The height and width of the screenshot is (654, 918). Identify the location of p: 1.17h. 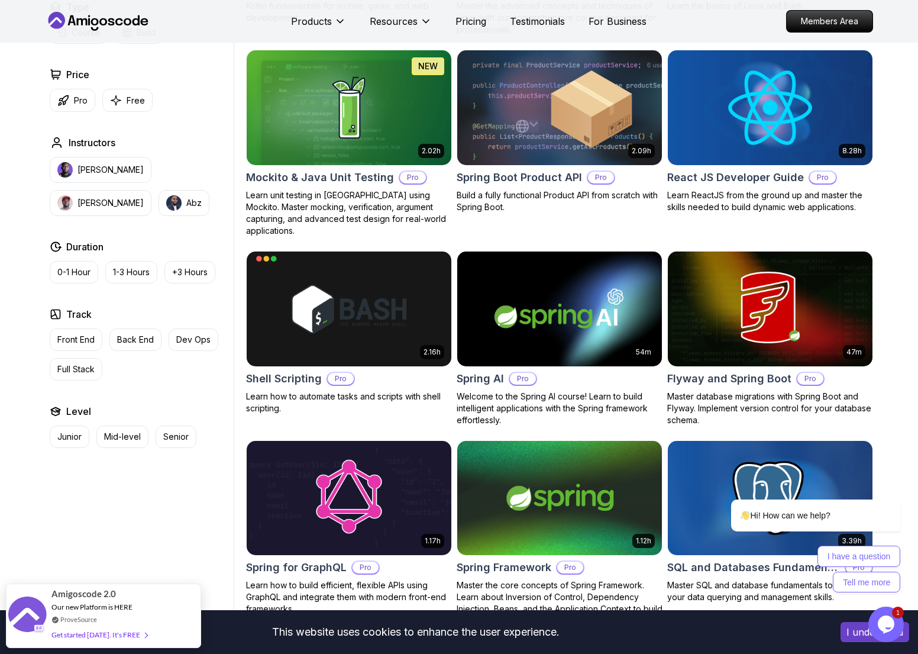
(432, 541).